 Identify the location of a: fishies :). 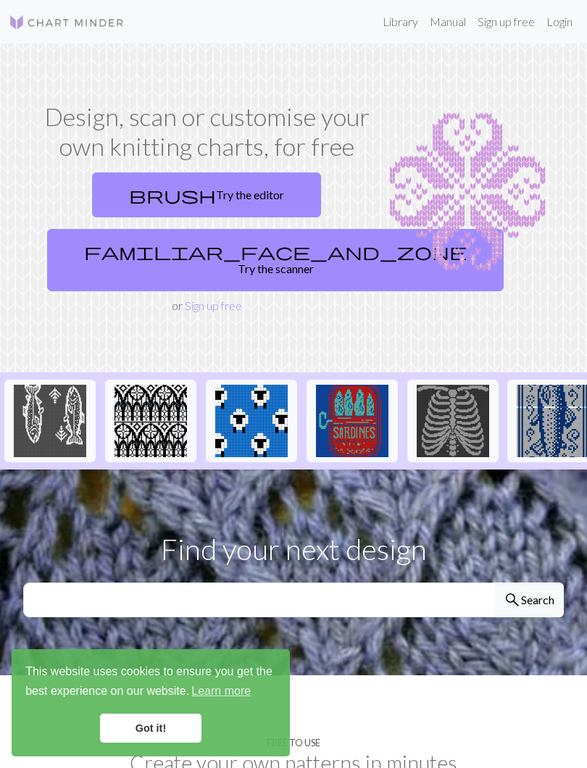
(50, 419).